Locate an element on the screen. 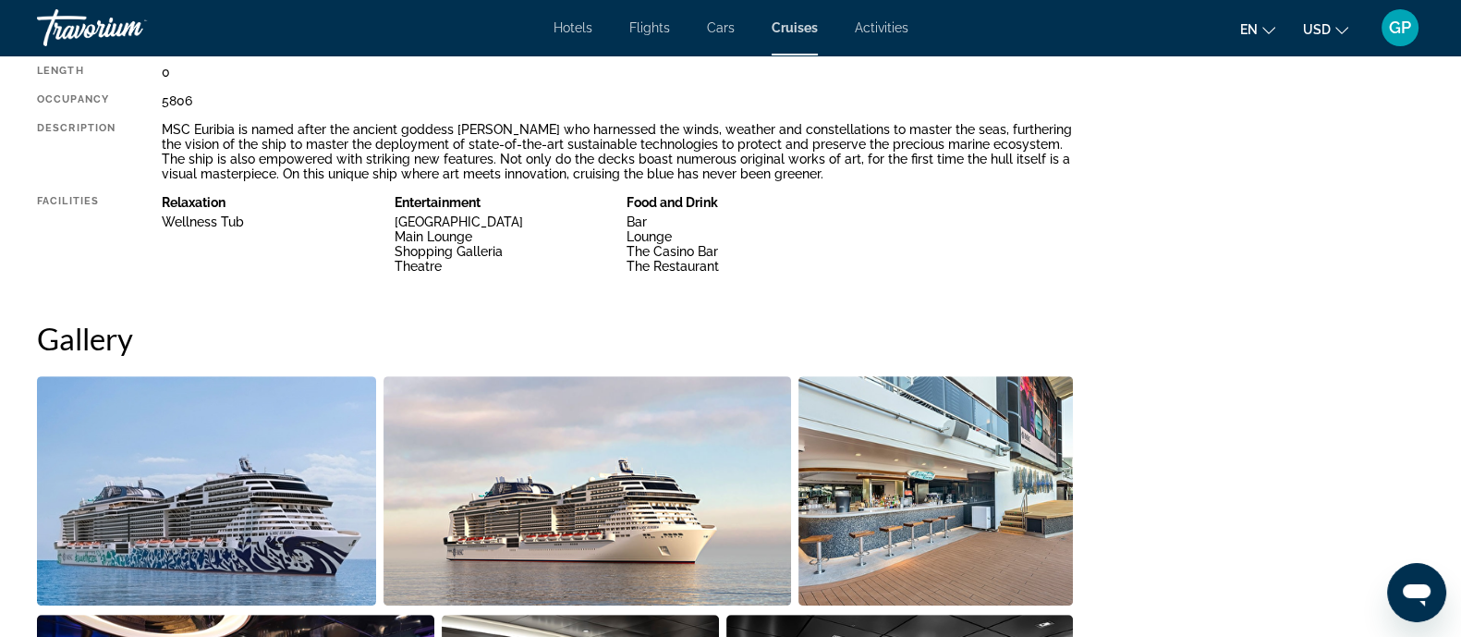 Image resolution: width=1461 pixels, height=637 pixels. span: Flights is located at coordinates (650, 28).